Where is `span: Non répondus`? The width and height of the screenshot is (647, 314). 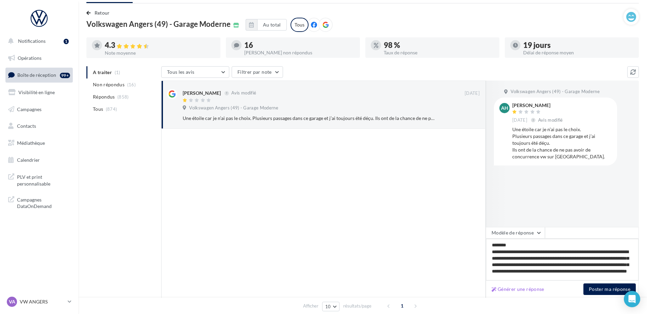 span: Non répondus is located at coordinates (109, 85).